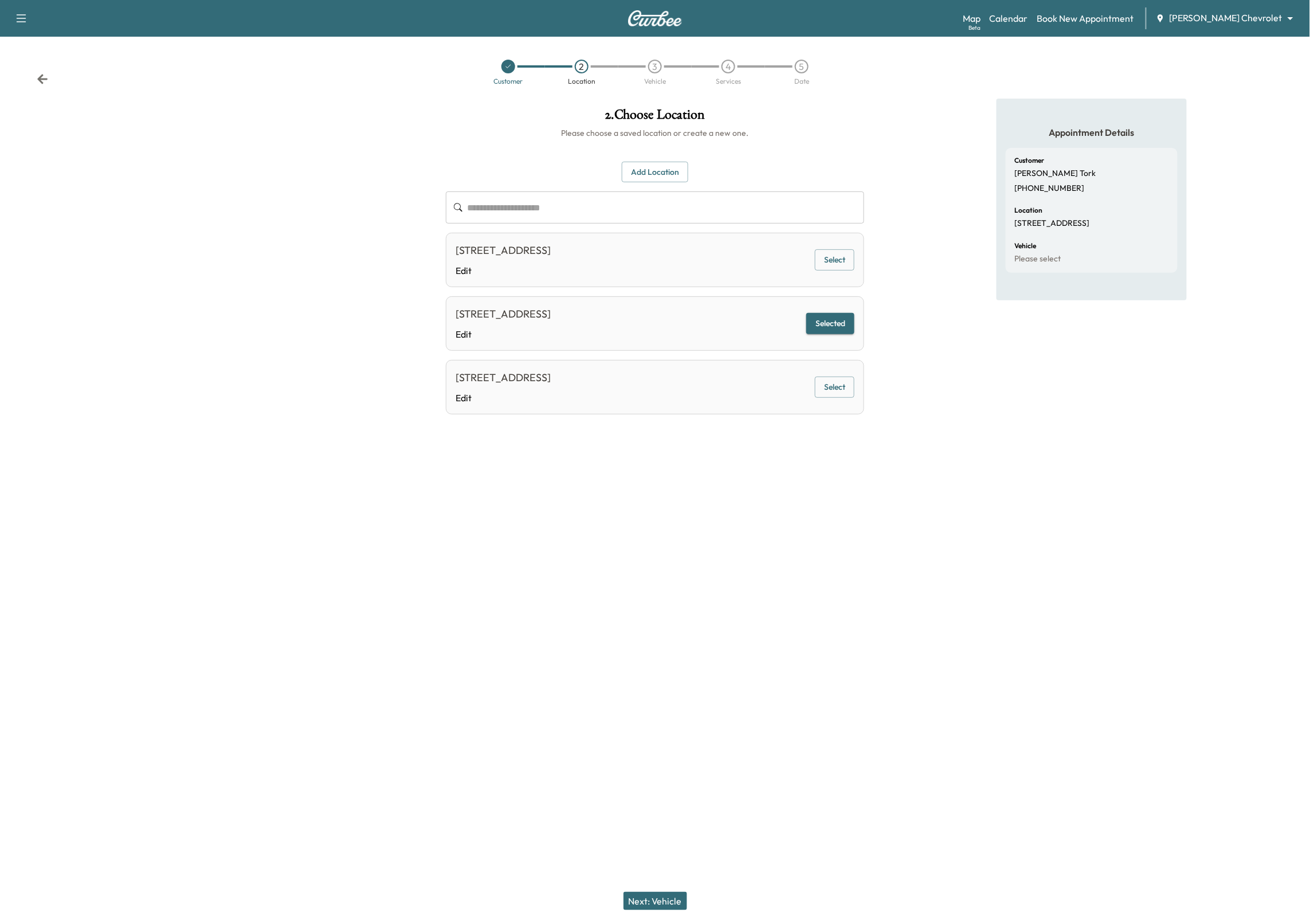 This screenshot has height=924, width=1310. I want to click on div: 2, so click(582, 67).